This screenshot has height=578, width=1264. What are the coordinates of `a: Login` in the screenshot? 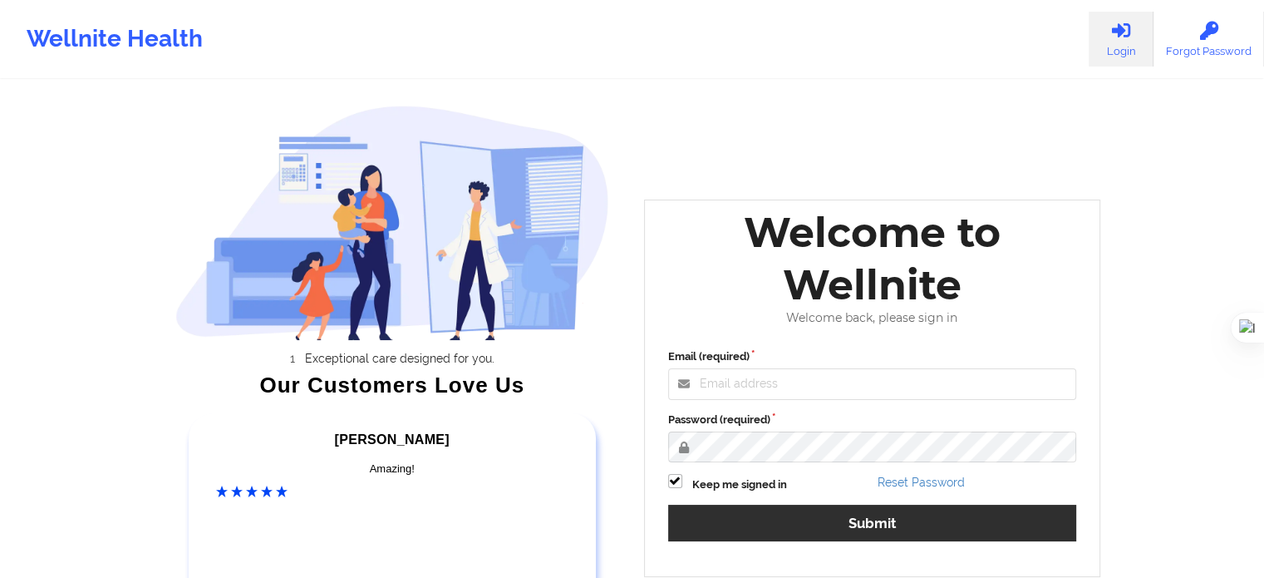 It's located at (1121, 39).